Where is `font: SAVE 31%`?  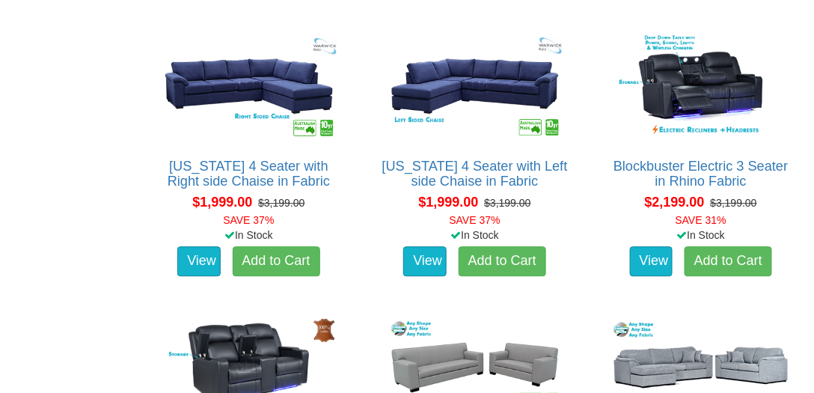
font: SAVE 31% is located at coordinates (701, 220).